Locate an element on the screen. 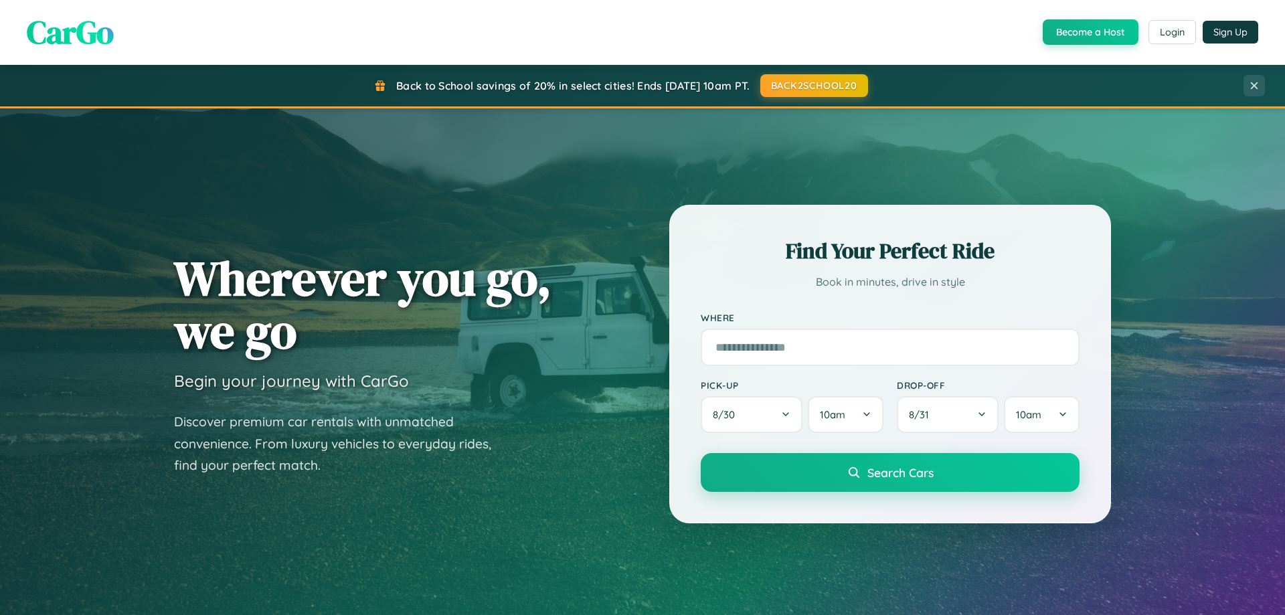  label: Drop-off is located at coordinates (988, 385).